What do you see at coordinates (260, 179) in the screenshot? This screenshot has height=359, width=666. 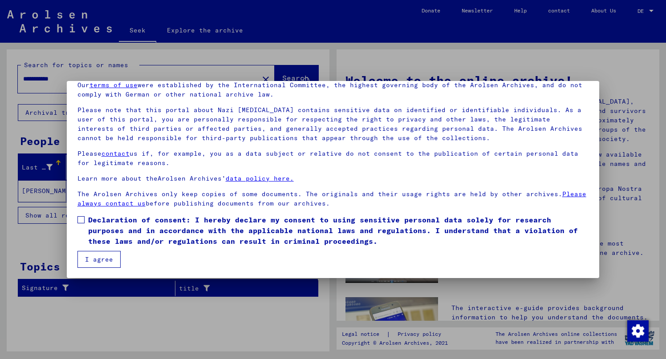 I see `font: data policy here.` at bounding box center [260, 179].